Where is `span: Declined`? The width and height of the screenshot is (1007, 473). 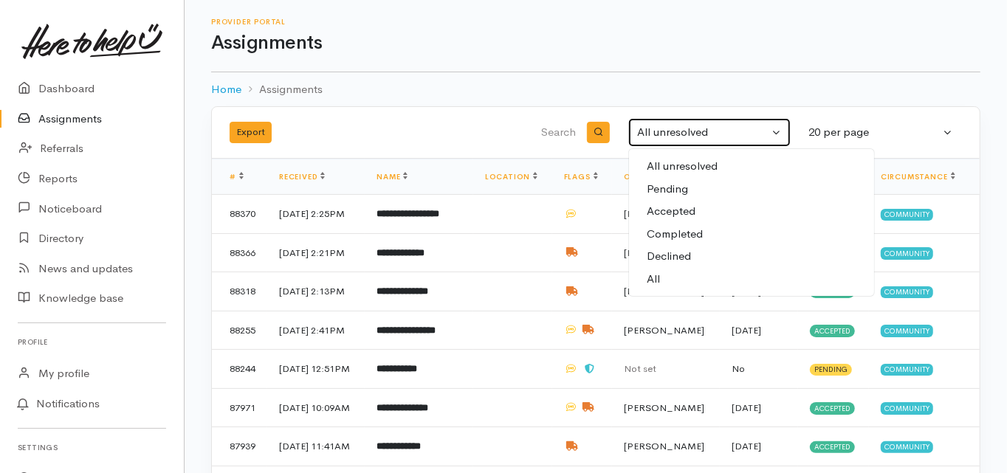 span: Declined is located at coordinates (669, 256).